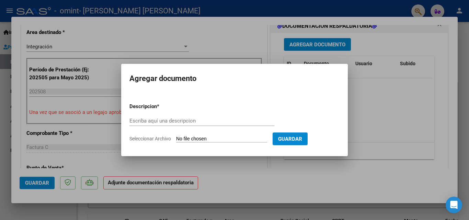  I want to click on span: Seleccionar Archivo, so click(150, 139).